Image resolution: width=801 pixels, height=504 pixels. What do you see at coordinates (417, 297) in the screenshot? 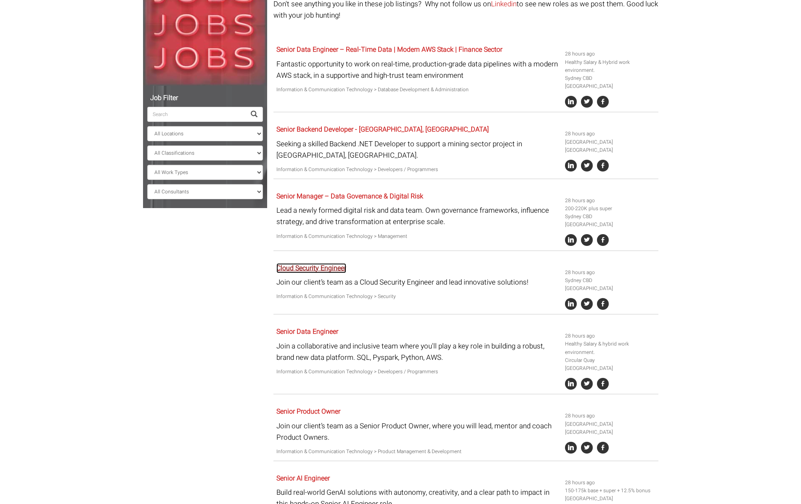
I see `p: Information & Communication Technology > Security` at bounding box center [417, 297].